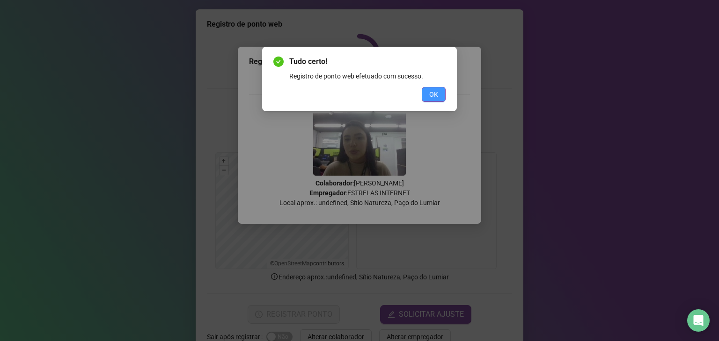  What do you see at coordinates (433, 94) in the screenshot?
I see `span: OK` at bounding box center [433, 94].